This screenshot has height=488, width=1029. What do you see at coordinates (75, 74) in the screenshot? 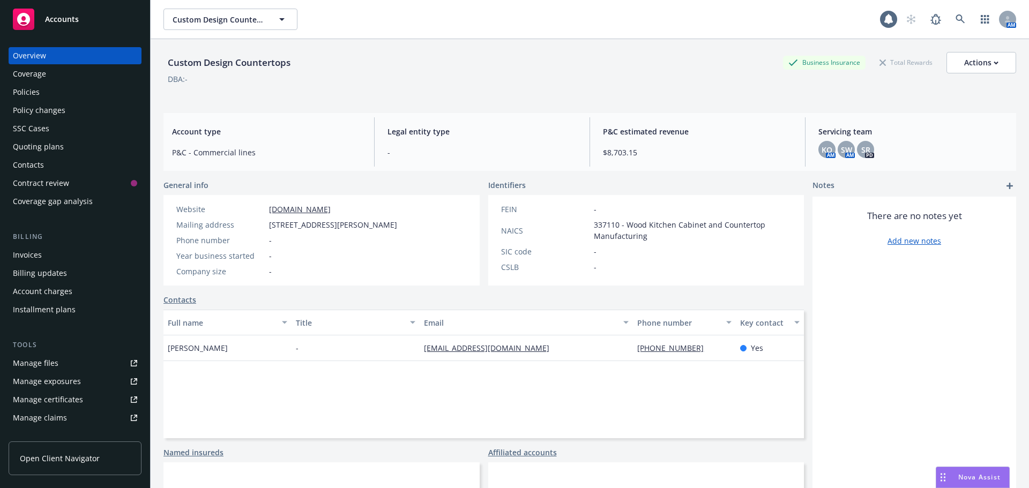
I see `a: Coverage` at bounding box center [75, 74].